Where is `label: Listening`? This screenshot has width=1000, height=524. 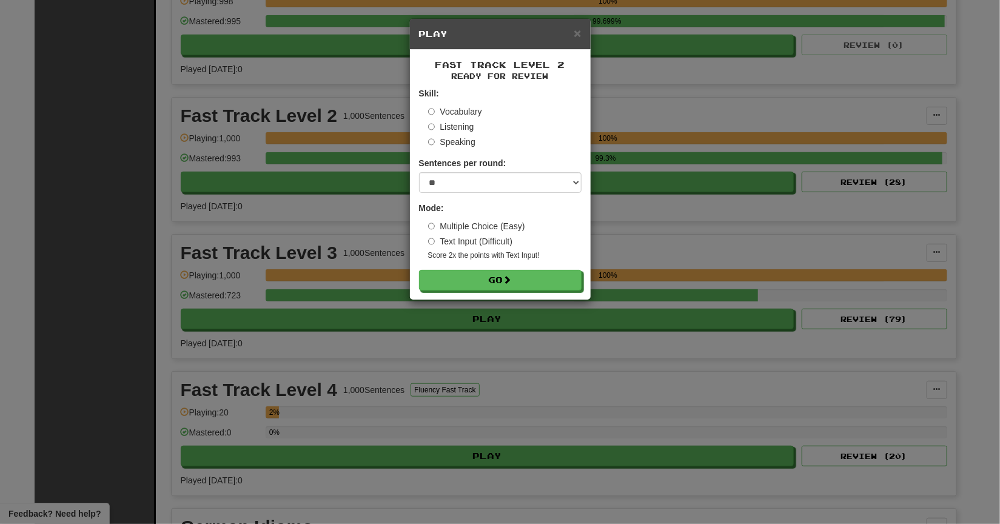 label: Listening is located at coordinates (451, 127).